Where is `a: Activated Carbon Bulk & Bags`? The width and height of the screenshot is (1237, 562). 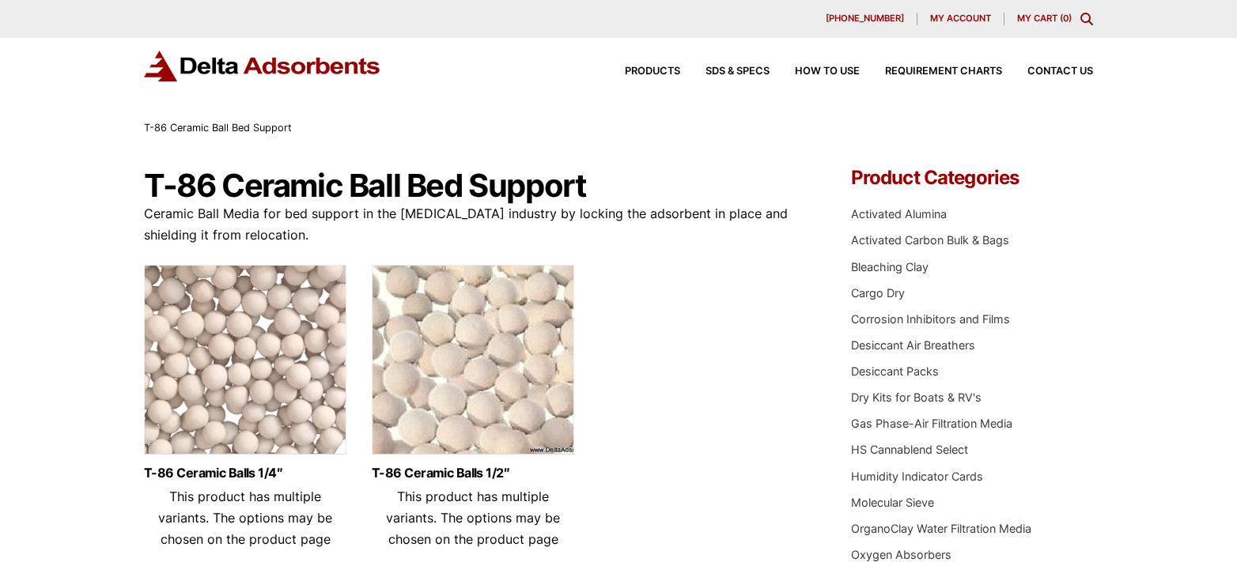 a: Activated Carbon Bulk & Bags is located at coordinates (930, 240).